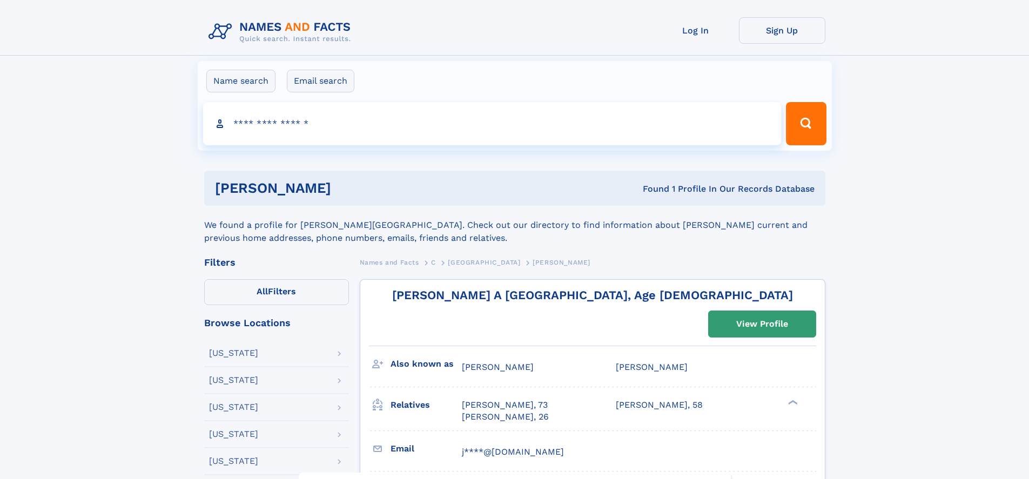 This screenshot has height=479, width=1029. What do you see at coordinates (426, 405) in the screenshot?
I see `h3: Relatives` at bounding box center [426, 405].